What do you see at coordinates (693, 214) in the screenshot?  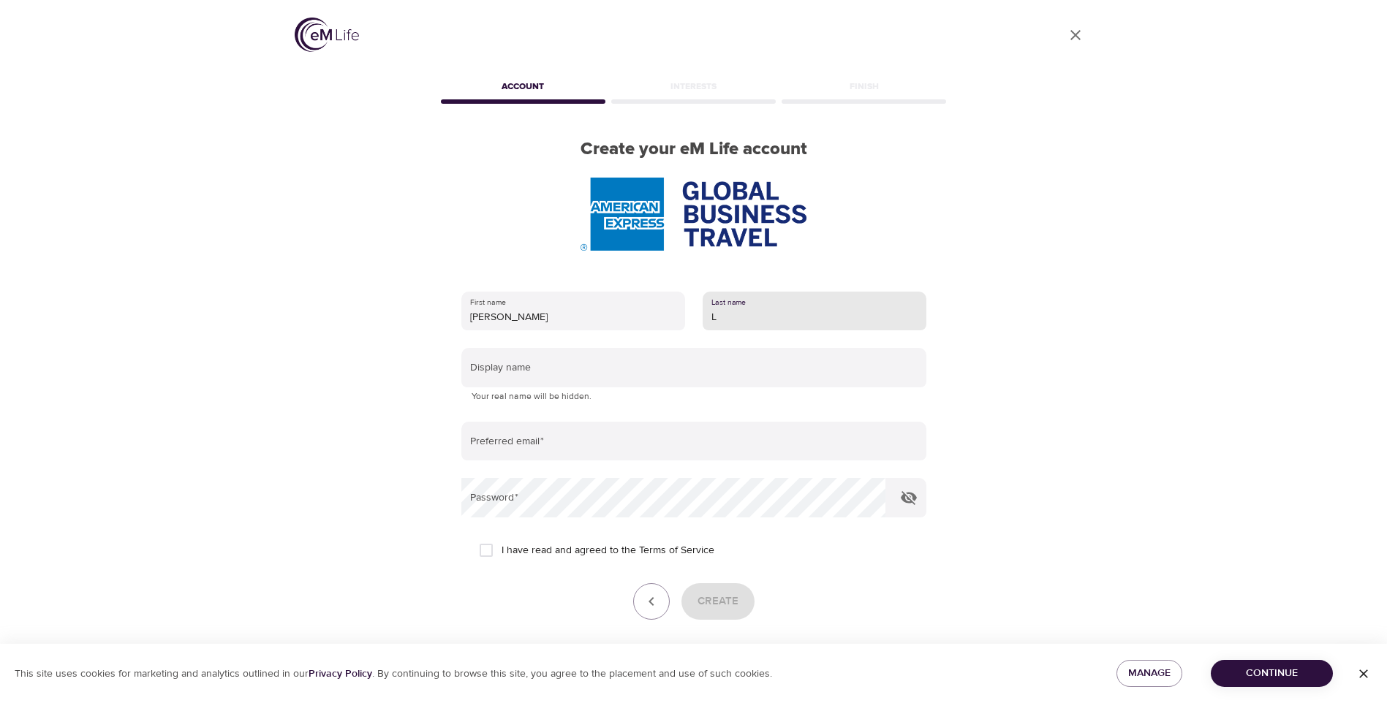 I see `img: AmEx%20GBT%20logo.png` at bounding box center [693, 214].